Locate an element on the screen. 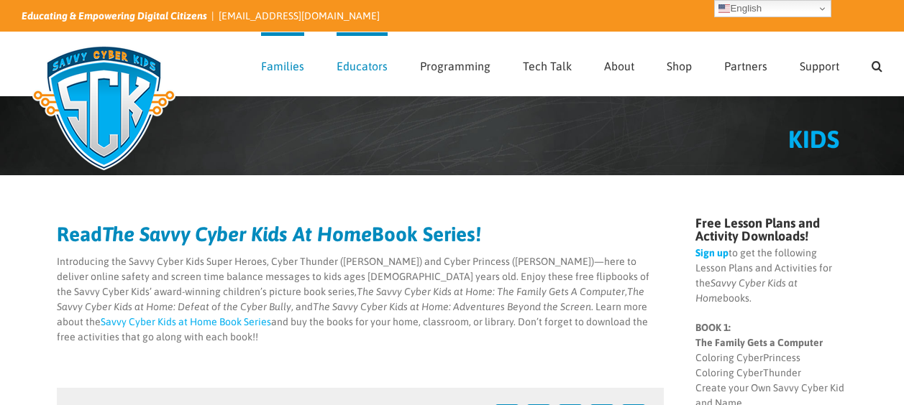  span: KIDS is located at coordinates (813, 139).